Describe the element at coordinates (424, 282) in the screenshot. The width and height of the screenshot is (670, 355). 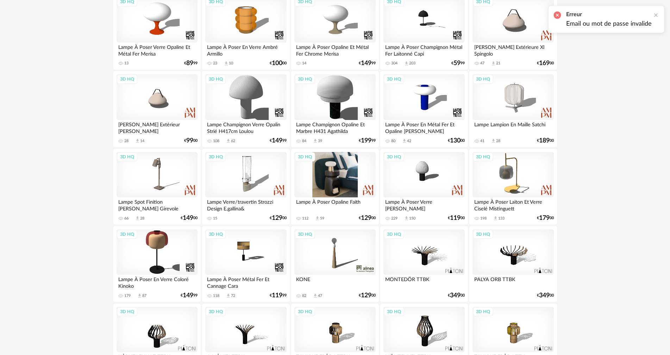
I see `div: MONTEDÖR TTBK` at that location.